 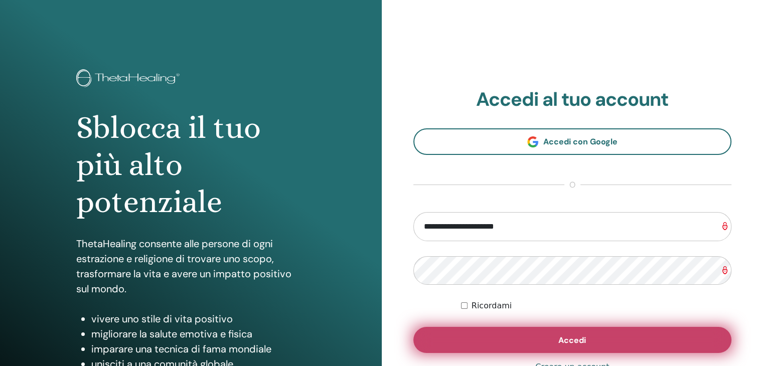 What do you see at coordinates (492, 306) in the screenshot?
I see `label: Ricordami` at bounding box center [492, 306].